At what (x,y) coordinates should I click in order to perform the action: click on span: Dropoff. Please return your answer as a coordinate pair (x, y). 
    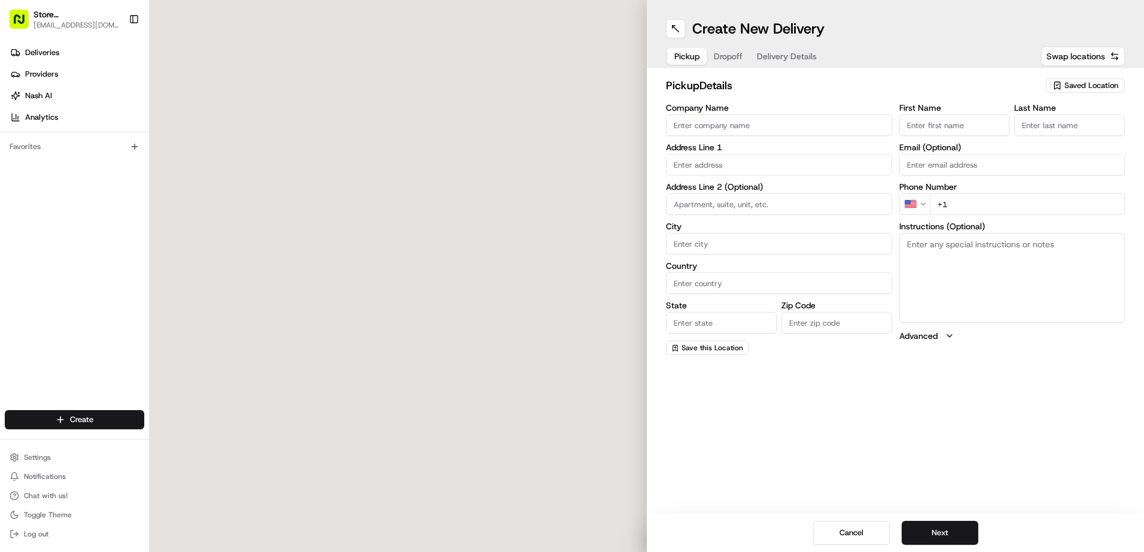
    Looking at the image, I should click on (728, 56).